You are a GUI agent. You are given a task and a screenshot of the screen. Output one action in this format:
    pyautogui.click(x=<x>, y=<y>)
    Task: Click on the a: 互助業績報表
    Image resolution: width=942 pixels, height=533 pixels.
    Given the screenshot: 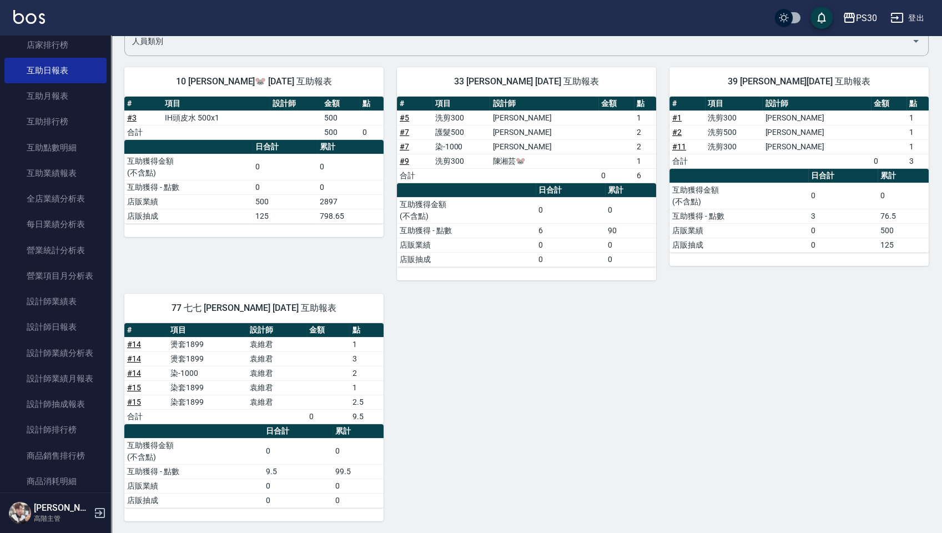 What is the action you would take?
    pyautogui.click(x=56, y=173)
    